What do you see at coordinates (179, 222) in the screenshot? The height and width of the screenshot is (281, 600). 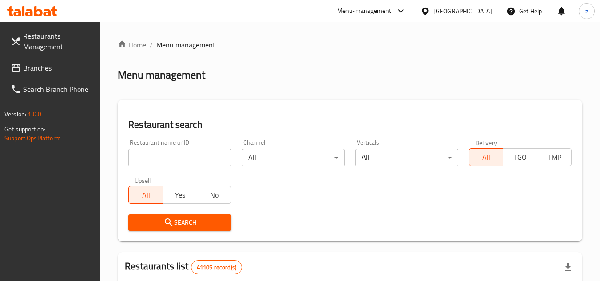 I see `button: Search` at bounding box center [179, 222].